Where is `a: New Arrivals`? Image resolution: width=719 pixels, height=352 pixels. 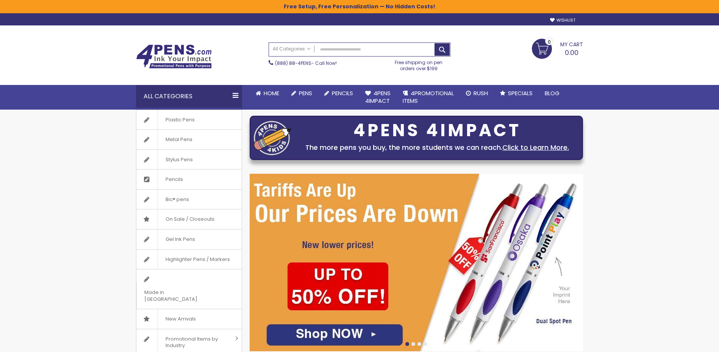 a: New Arrivals is located at coordinates (189, 319).